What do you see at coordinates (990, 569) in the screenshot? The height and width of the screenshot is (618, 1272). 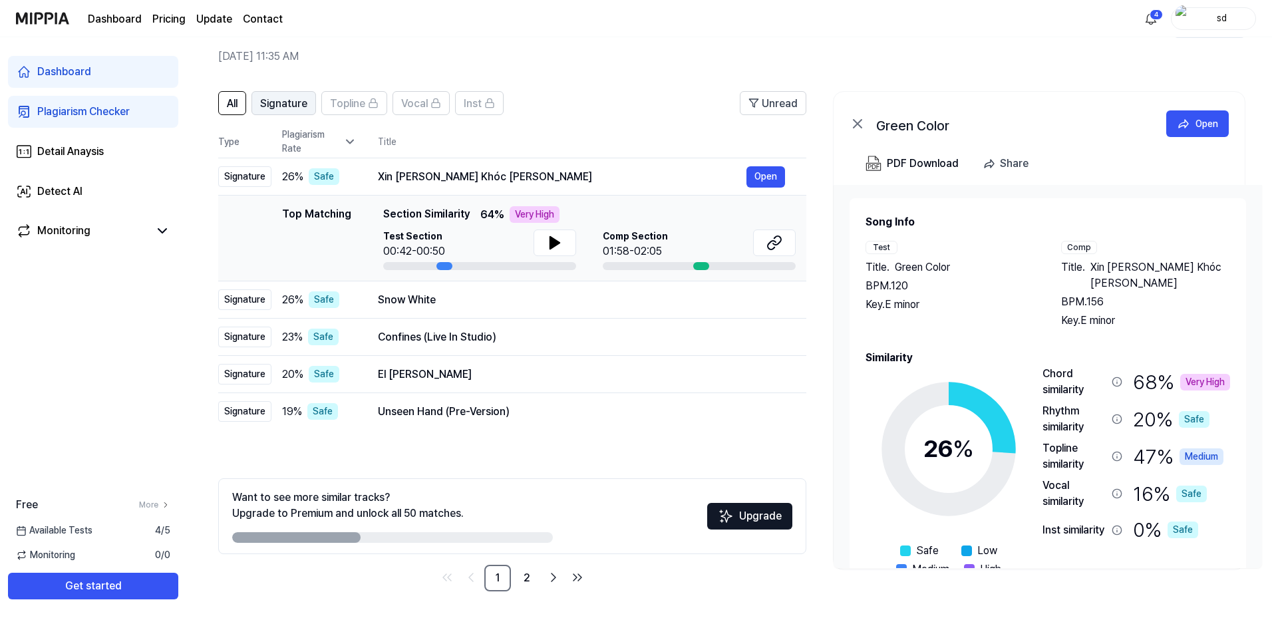 I see `span: High` at bounding box center [990, 569].